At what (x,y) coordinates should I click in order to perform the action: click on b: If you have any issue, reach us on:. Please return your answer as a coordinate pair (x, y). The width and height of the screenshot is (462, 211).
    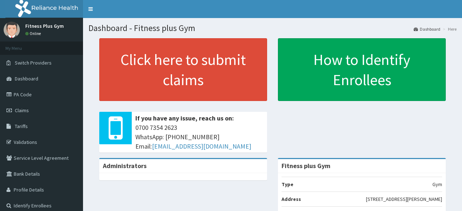
    Looking at the image, I should click on (184, 118).